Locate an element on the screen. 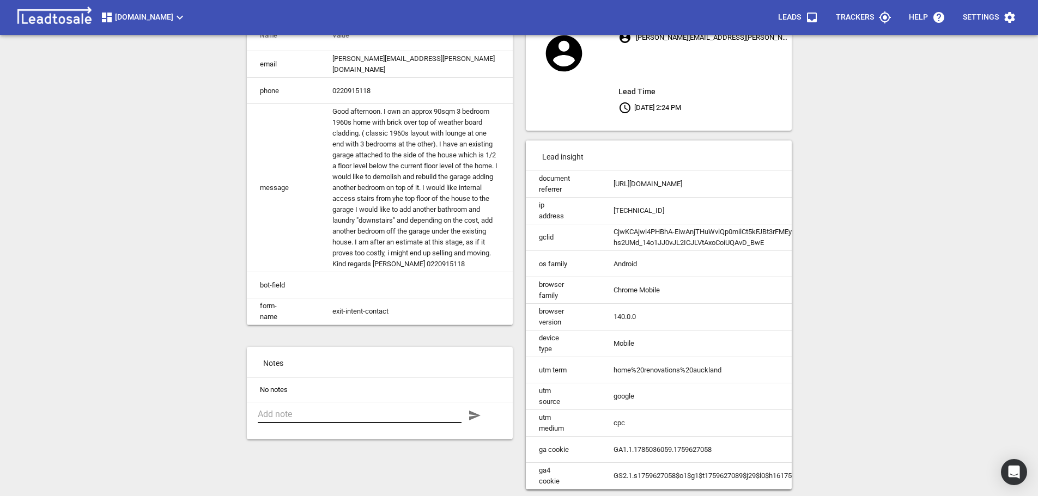 The height and width of the screenshot is (496, 1038). th: Value is located at coordinates (416, 36).